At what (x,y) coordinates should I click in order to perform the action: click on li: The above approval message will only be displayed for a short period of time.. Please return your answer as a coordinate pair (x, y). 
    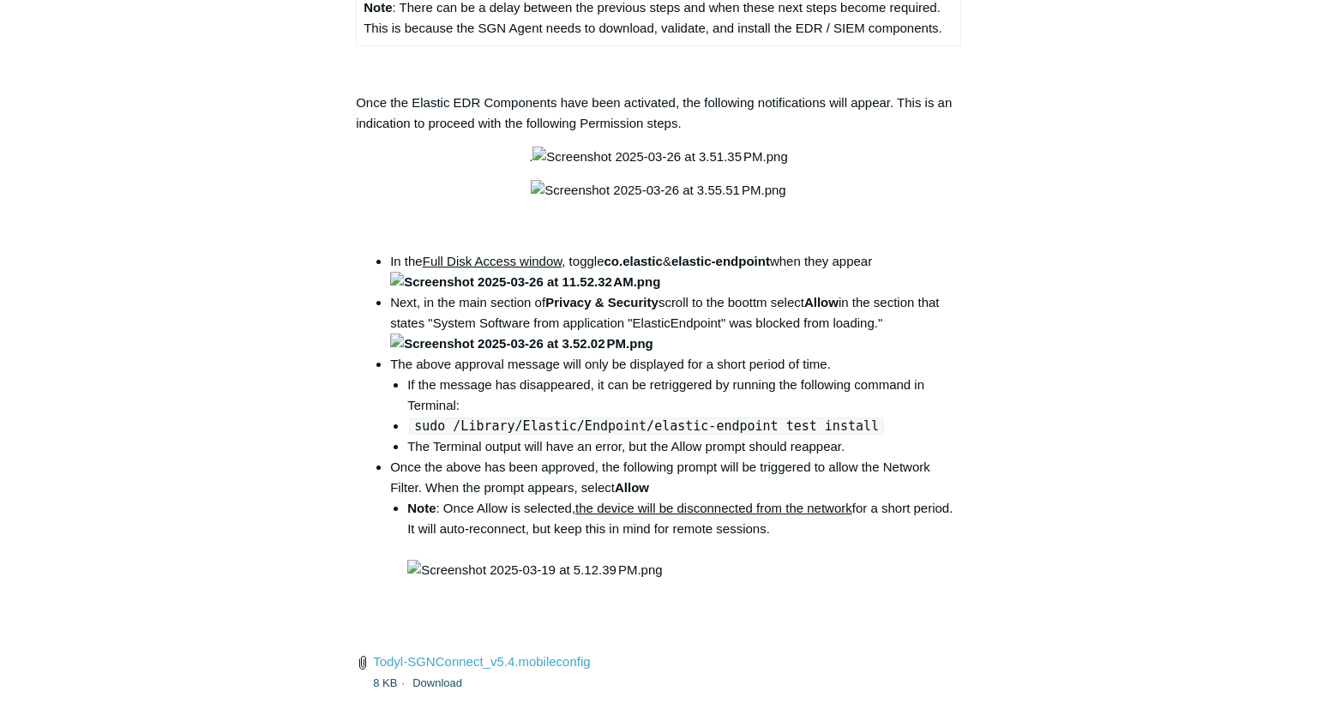
    Looking at the image, I should click on (676, 405).